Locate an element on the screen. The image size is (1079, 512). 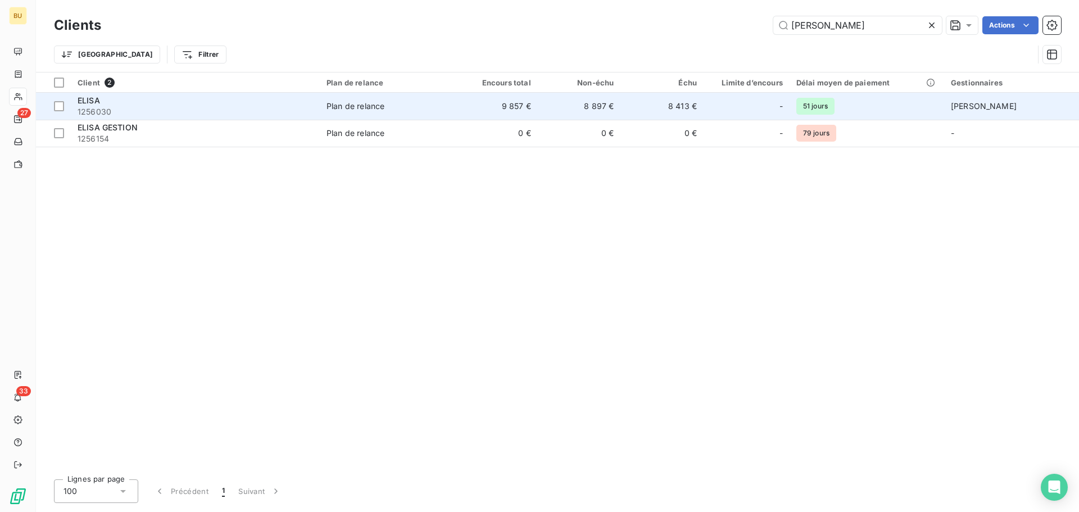
div: Open Intercom Messenger is located at coordinates (1055, 487).